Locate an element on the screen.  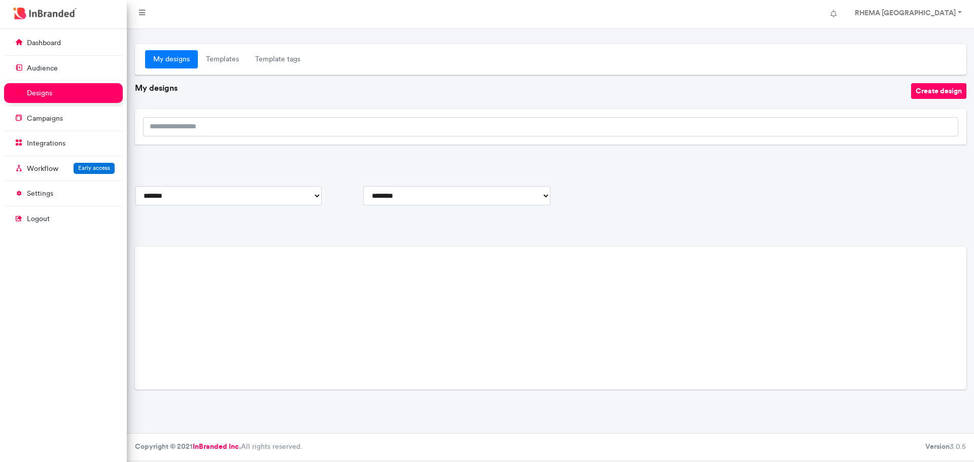
a: campaigns is located at coordinates (63, 118).